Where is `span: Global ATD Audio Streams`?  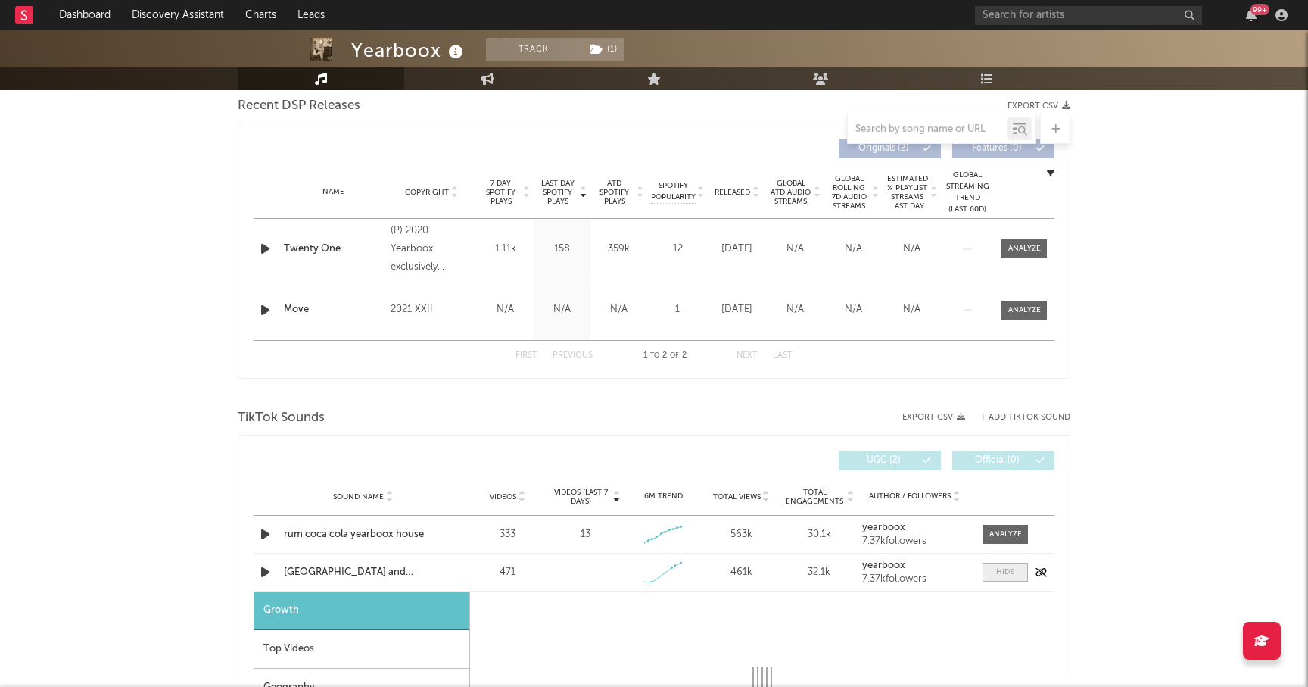 span: Global ATD Audio Streams is located at coordinates (791, 192).